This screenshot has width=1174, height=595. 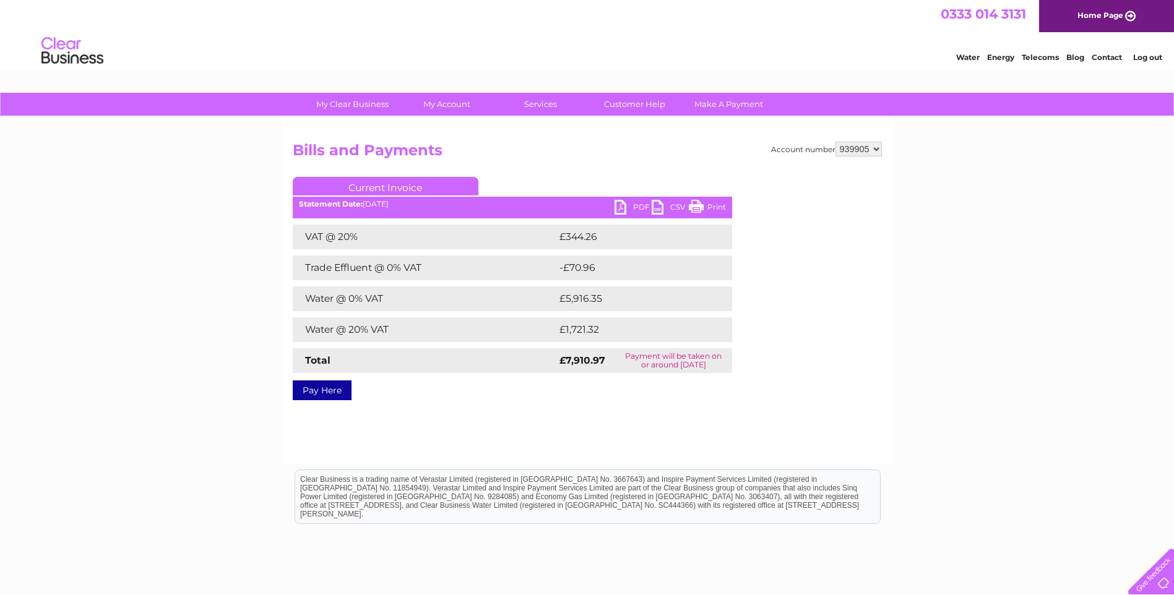 What do you see at coordinates (322, 391) in the screenshot?
I see `a: Pay Here` at bounding box center [322, 391].